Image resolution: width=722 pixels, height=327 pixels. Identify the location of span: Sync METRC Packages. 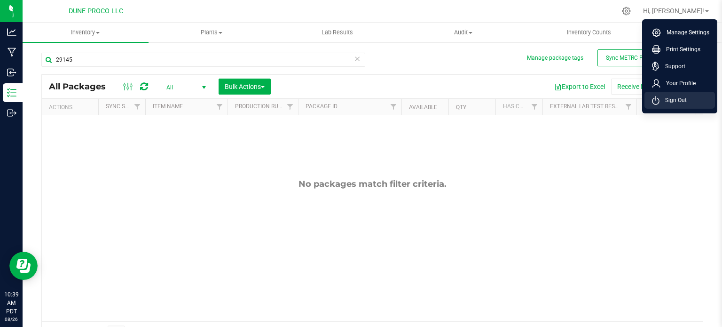
(635, 58).